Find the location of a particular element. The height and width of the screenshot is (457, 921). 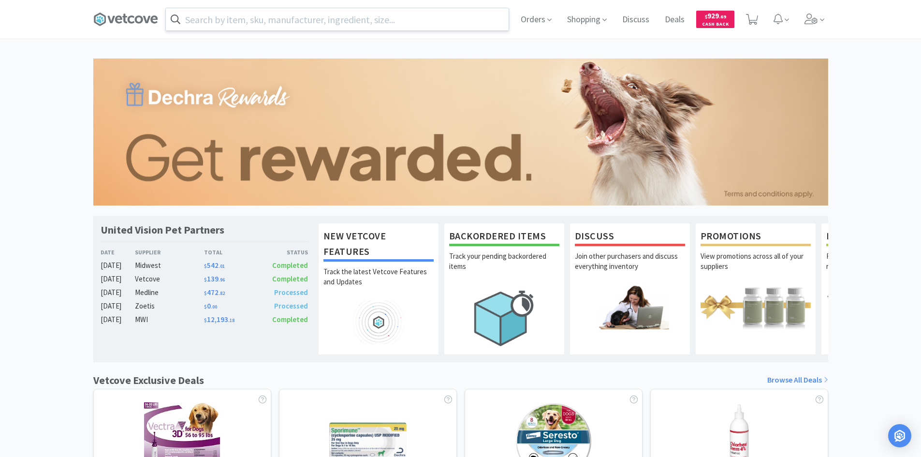

h1: Promotions is located at coordinates (756, 237).